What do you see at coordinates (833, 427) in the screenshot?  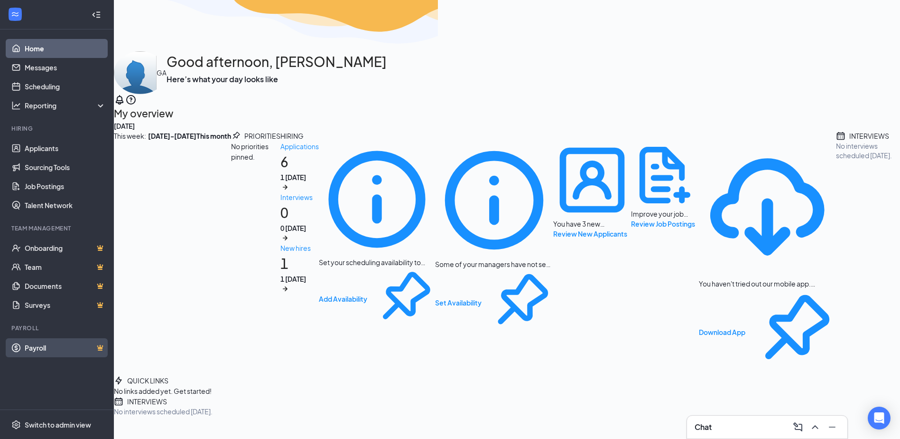 I see `button: Minimize` at bounding box center [833, 427].